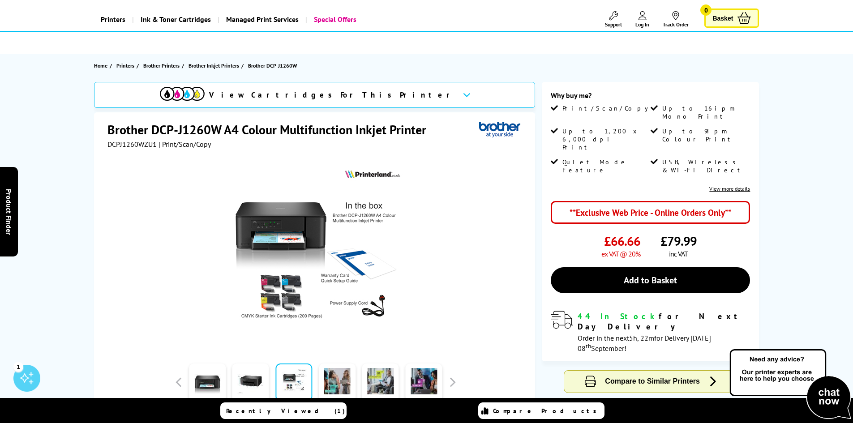 The width and height of the screenshot is (853, 423). I want to click on span: Compare to Similar Printers, so click(653, 381).